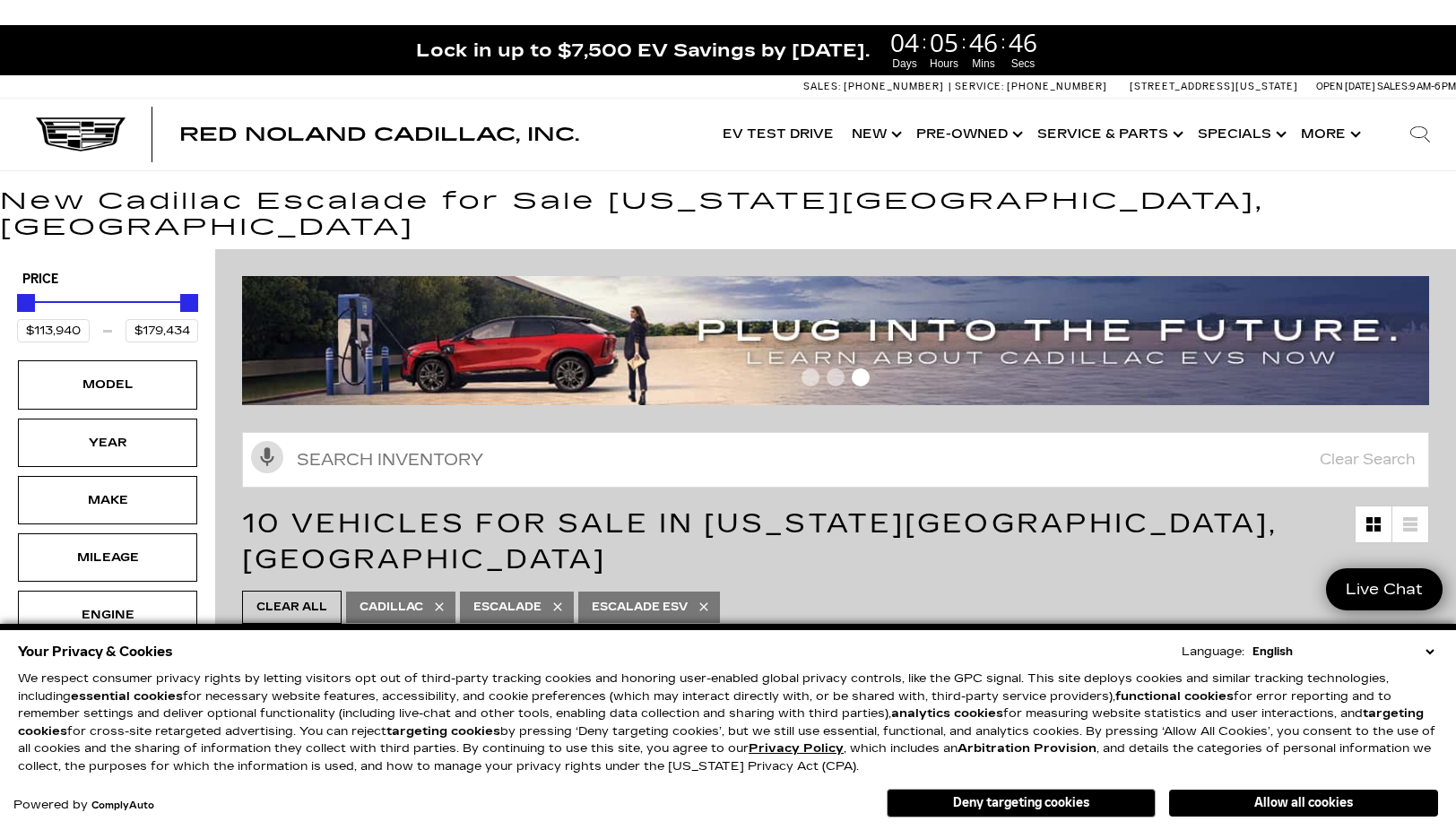 The height and width of the screenshot is (830, 1456). What do you see at coordinates (108, 443) in the screenshot?
I see `div: YearYear` at bounding box center [108, 443].